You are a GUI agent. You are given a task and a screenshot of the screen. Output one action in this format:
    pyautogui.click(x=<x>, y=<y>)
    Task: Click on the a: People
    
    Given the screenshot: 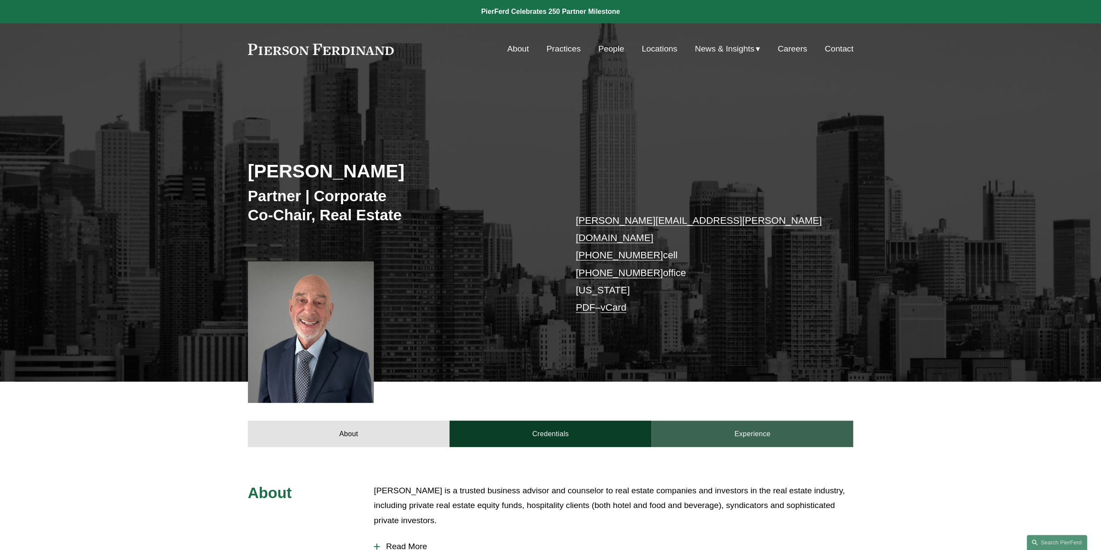 What is the action you would take?
    pyautogui.click(x=611, y=49)
    